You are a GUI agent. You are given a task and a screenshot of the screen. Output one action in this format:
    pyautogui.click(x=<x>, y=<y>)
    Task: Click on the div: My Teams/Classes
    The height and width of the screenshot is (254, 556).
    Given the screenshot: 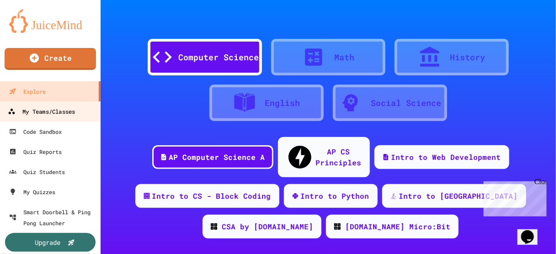 What is the action you would take?
    pyautogui.click(x=41, y=112)
    